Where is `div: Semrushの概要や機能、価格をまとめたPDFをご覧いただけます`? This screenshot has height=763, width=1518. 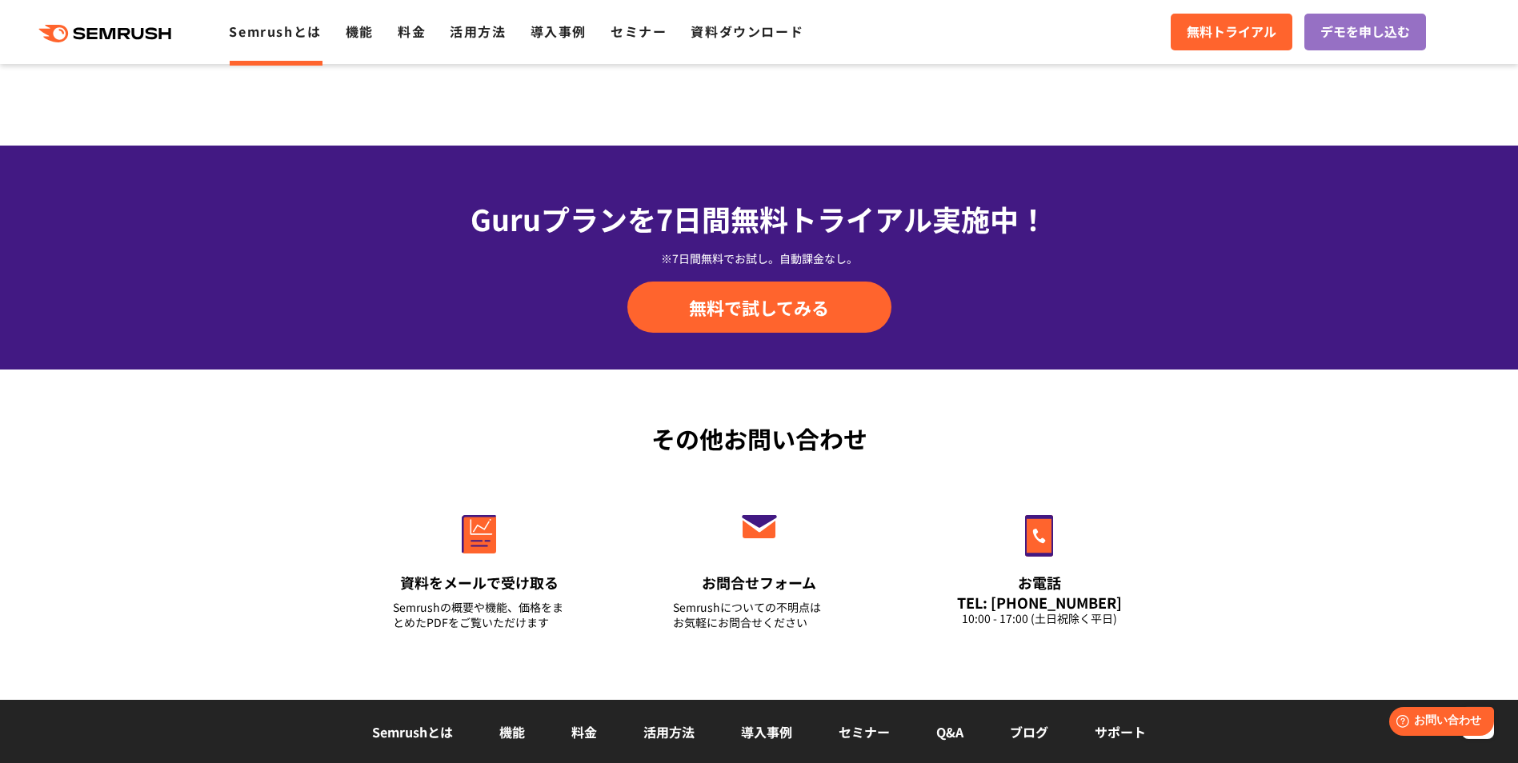 div: Semrushの概要や機能、価格をまとめたPDFをご覧いただけます is located at coordinates (479, 615).